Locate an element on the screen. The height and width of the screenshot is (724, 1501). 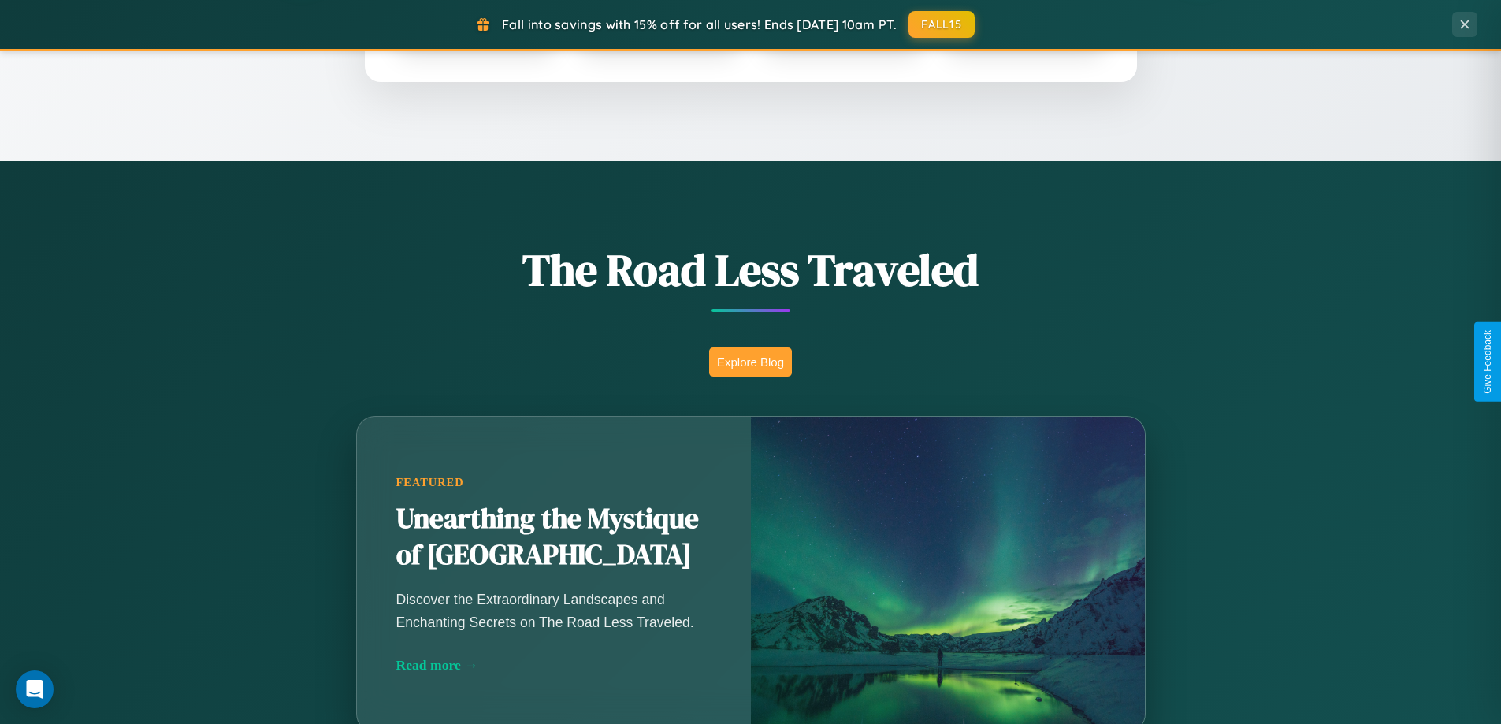
h1: The Road Less Traveled is located at coordinates (751, 269).